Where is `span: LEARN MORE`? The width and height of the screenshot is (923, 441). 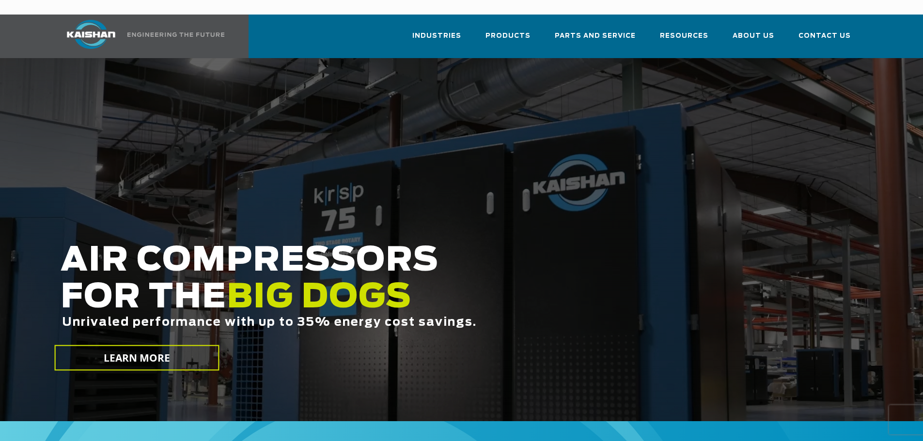
span: LEARN MORE is located at coordinates (137, 358).